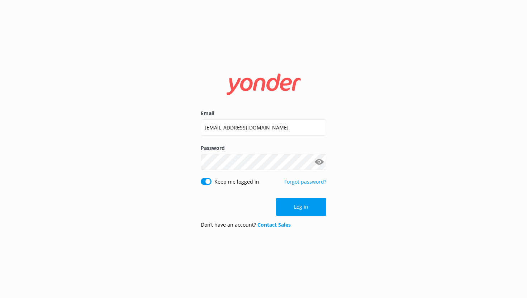 The height and width of the screenshot is (298, 527). Describe the element at coordinates (319, 162) in the screenshot. I see `button: Show password` at that location.